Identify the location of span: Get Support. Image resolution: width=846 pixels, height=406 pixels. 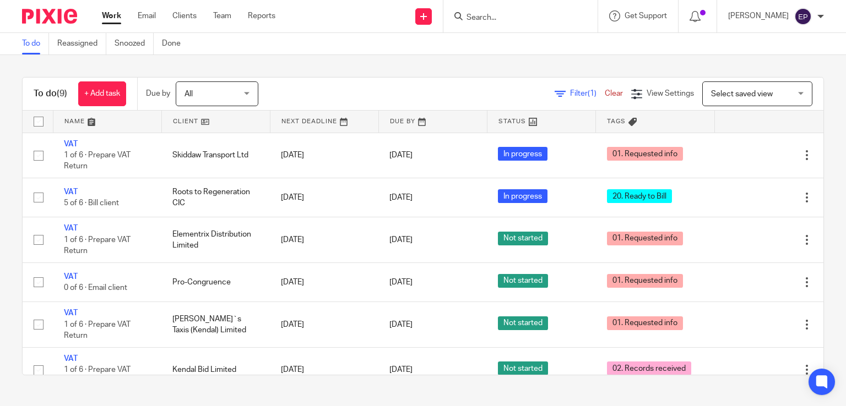
(645, 16).